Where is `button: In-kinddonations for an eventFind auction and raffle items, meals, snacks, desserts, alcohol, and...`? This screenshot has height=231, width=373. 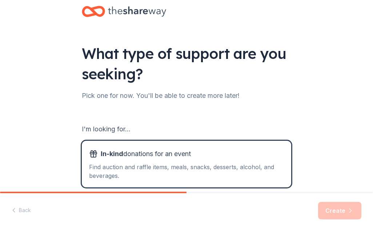 button: In-kinddonations for an eventFind auction and raffle items, meals, snacks, desserts, alcohol, and... is located at coordinates (187, 164).